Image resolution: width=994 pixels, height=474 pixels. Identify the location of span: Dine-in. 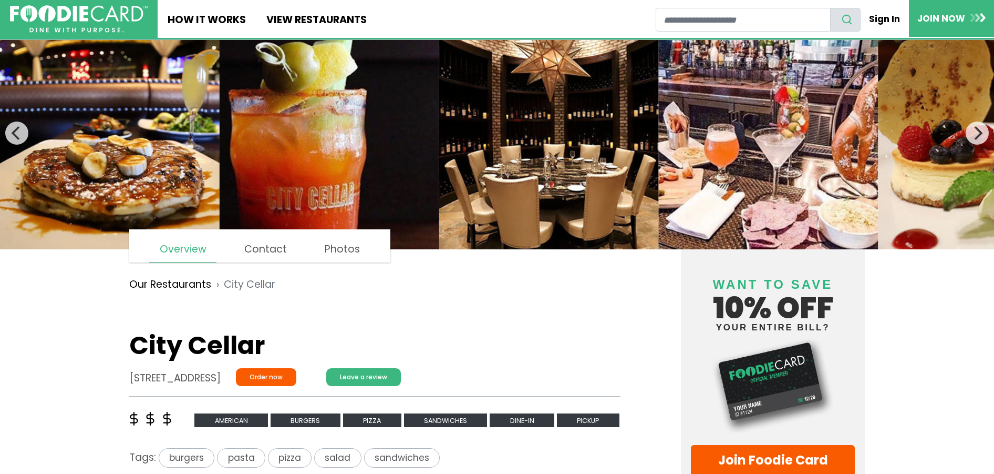
(522, 420).